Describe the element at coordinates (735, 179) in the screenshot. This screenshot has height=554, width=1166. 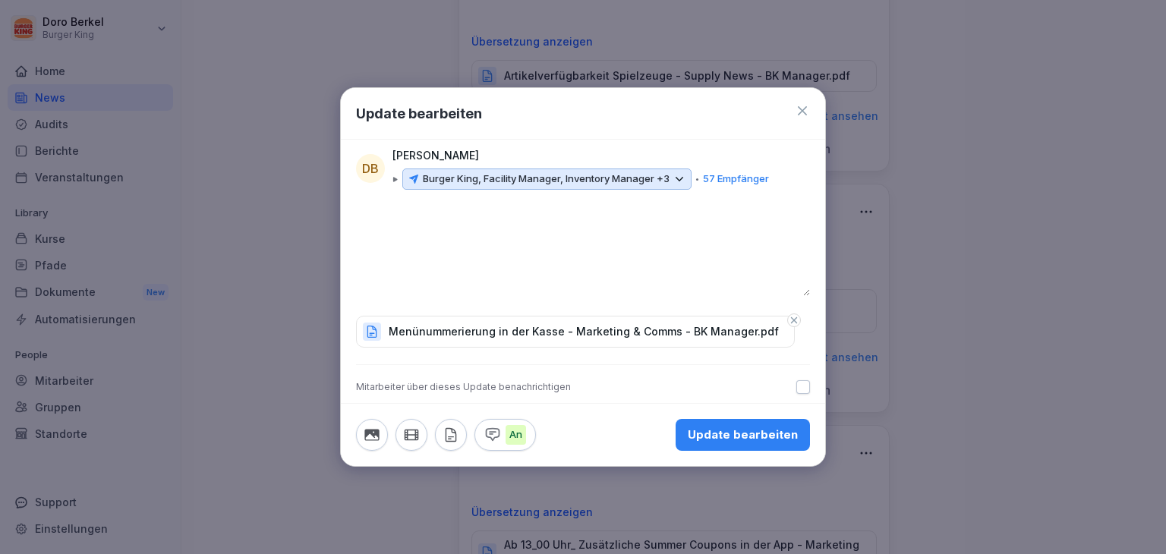
I see `p: 57 Empfänger` at that location.